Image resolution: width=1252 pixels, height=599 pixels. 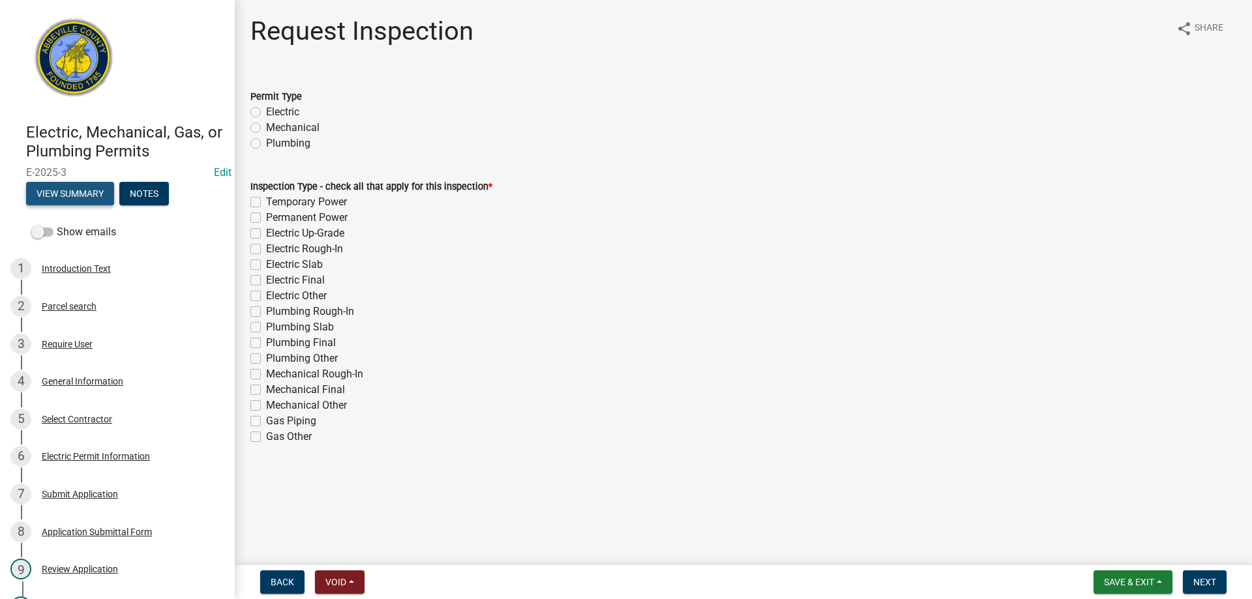 What do you see at coordinates (21, 344) in the screenshot?
I see `div: 3` at bounding box center [21, 344].